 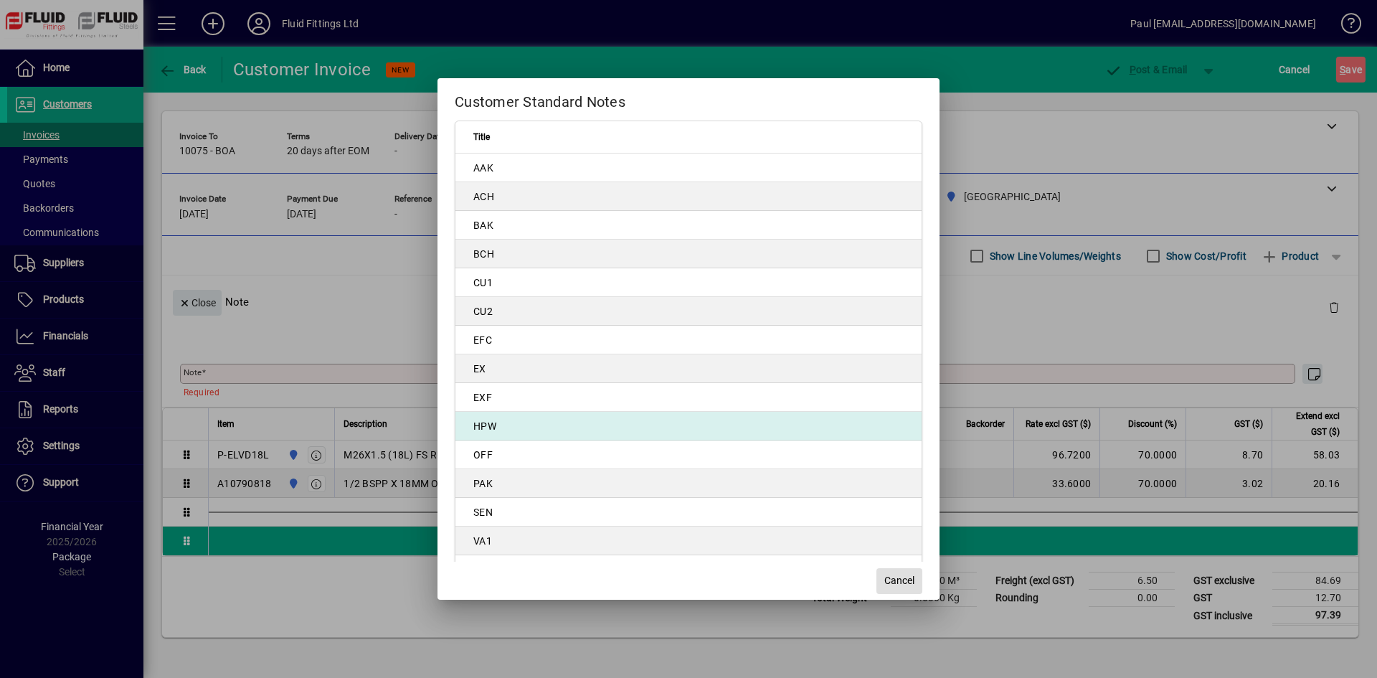 What do you see at coordinates (688, 569) in the screenshot?
I see `td: VAL` at bounding box center [688, 569].